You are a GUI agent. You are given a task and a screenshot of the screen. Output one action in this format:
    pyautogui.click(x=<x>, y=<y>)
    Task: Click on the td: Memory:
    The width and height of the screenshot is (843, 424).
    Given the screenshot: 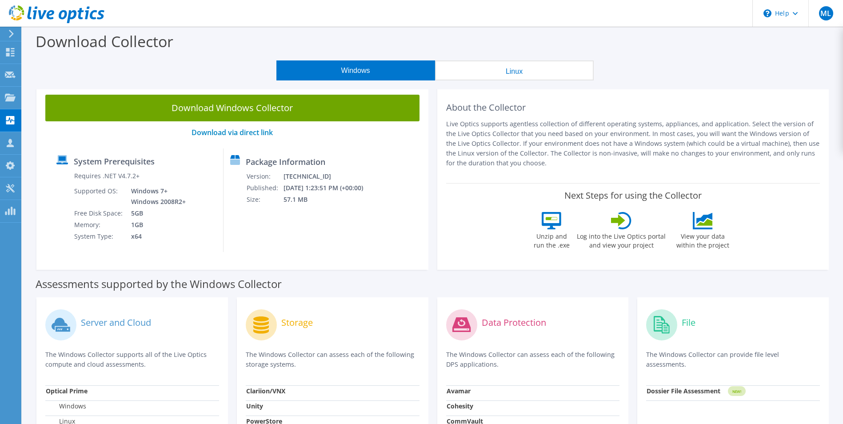 What is the action you would take?
    pyautogui.click(x=99, y=225)
    